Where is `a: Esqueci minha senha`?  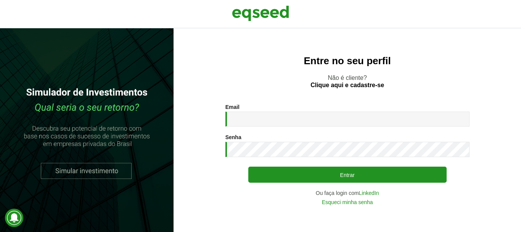 a: Esqueci minha senha is located at coordinates (348, 202).